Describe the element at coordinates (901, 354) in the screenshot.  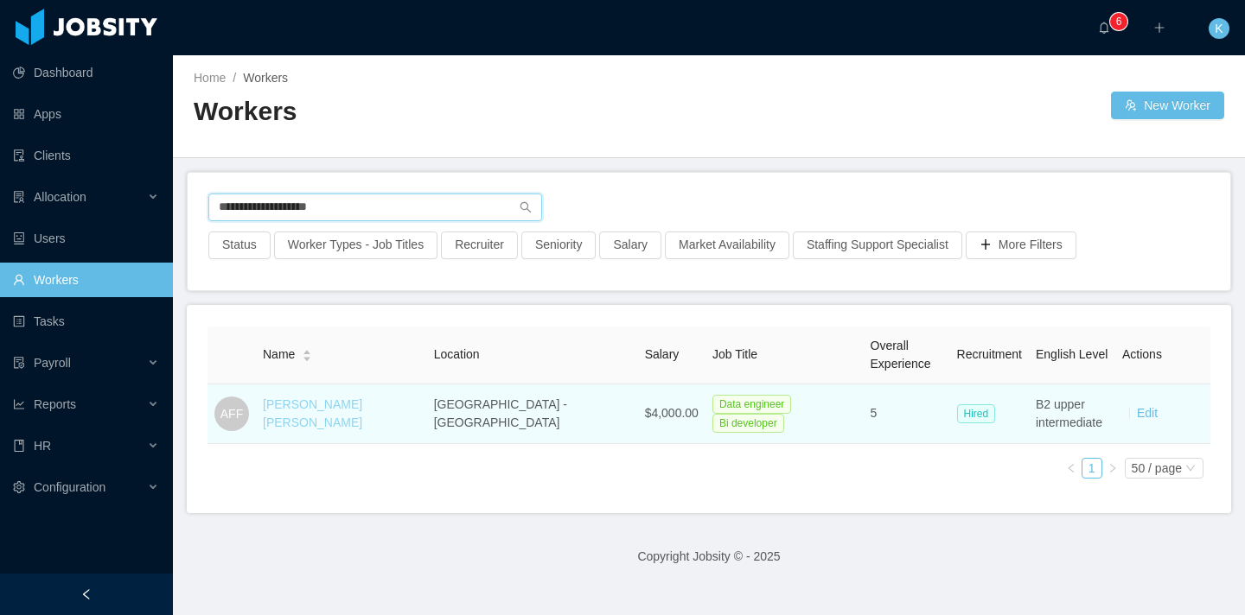
I see `span: Overall Experience` at that location.